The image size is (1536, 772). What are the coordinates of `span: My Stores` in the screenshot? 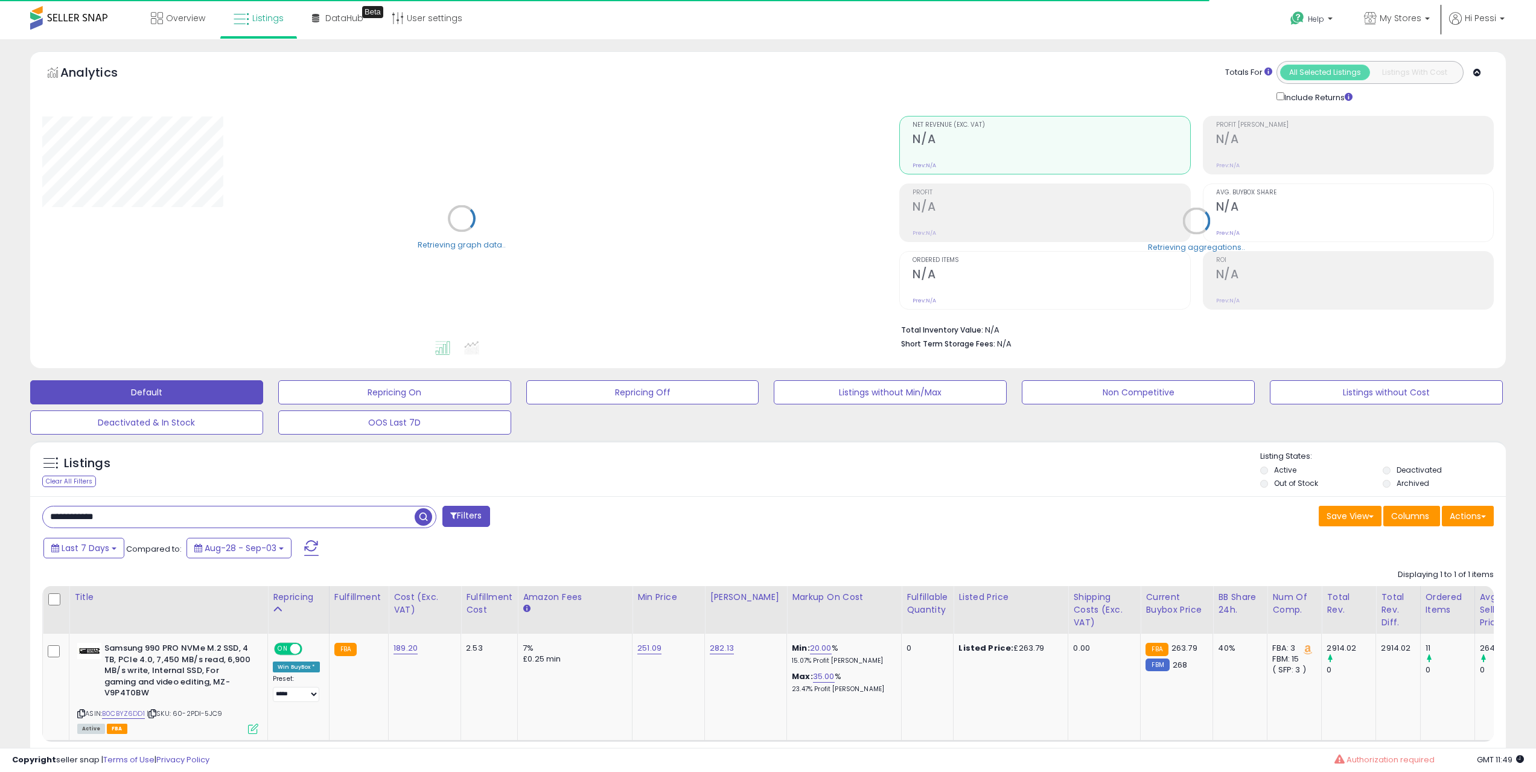 It's located at (1401, 18).